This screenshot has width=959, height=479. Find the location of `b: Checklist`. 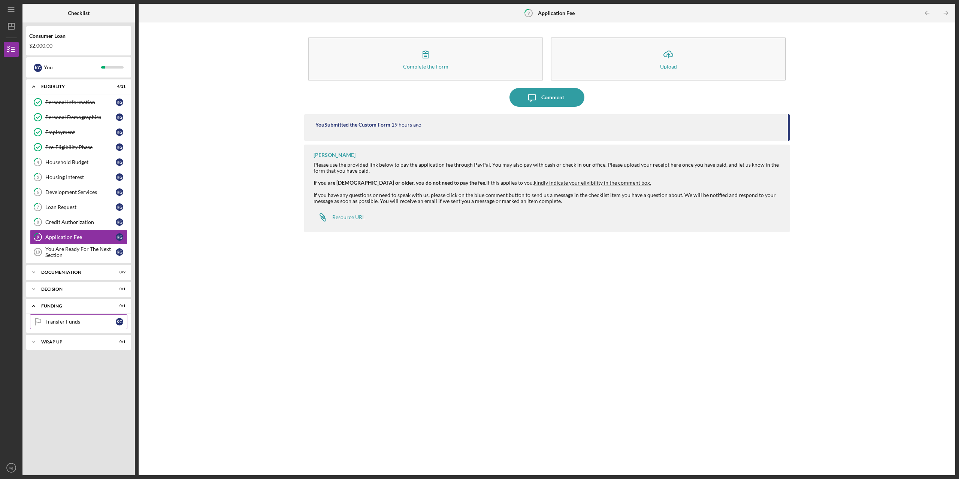

b: Checklist is located at coordinates (79, 13).